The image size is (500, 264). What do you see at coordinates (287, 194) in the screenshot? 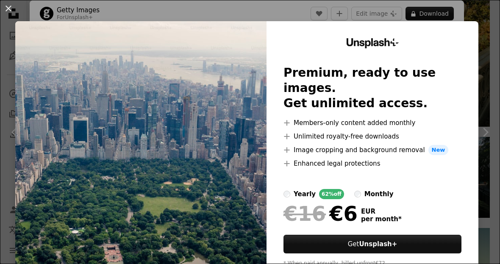
I see `input: yearly62%off` at bounding box center [287, 194].